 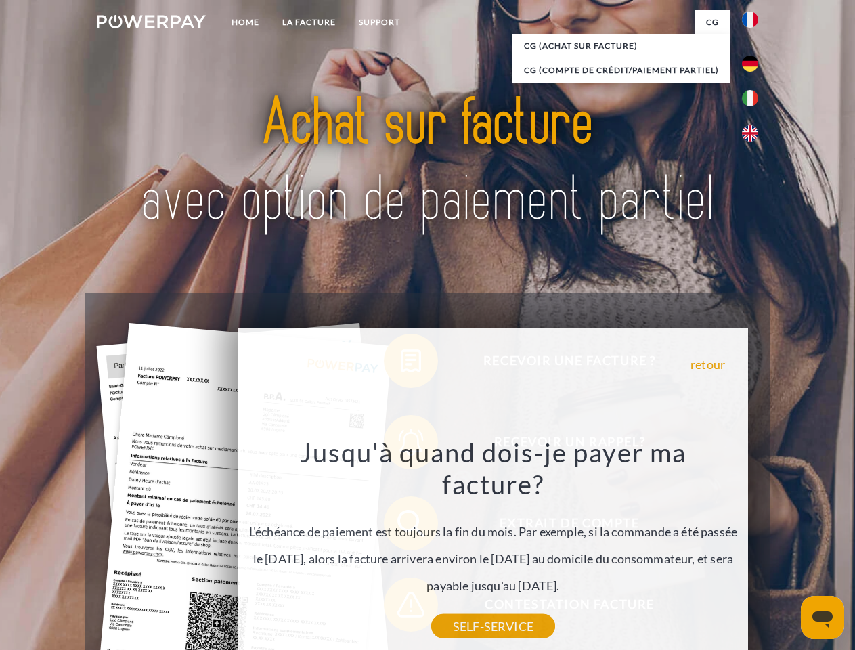 What do you see at coordinates (379, 22) in the screenshot?
I see `a: Support` at bounding box center [379, 22].